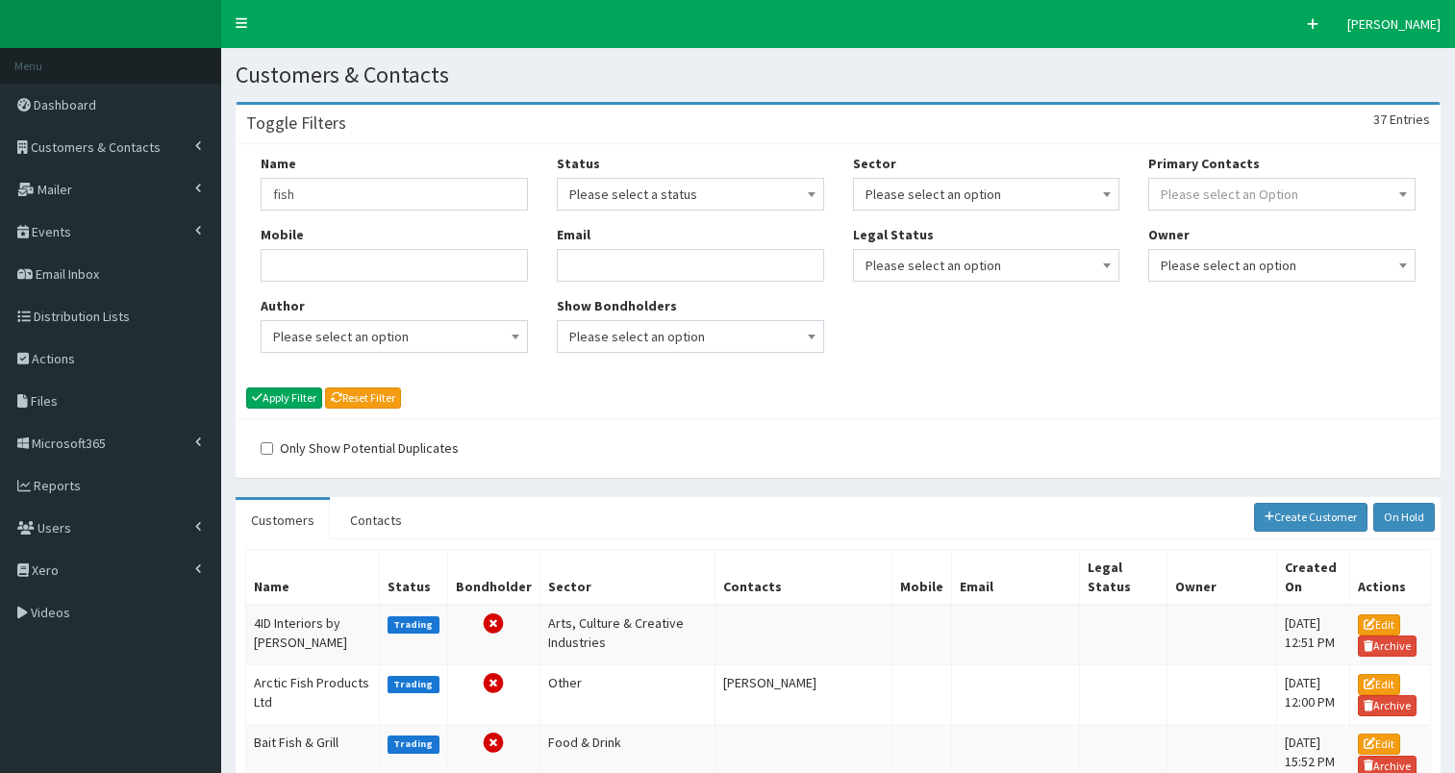 This screenshot has width=1455, height=773. I want to click on span: Users, so click(54, 528).